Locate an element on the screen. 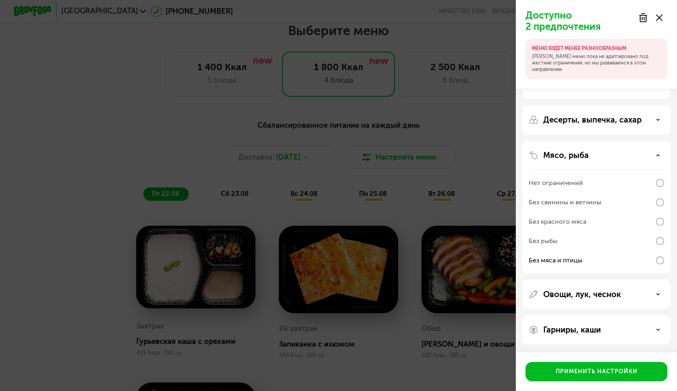 The height and width of the screenshot is (391, 677). p: Гарниры, каши is located at coordinates (572, 330).